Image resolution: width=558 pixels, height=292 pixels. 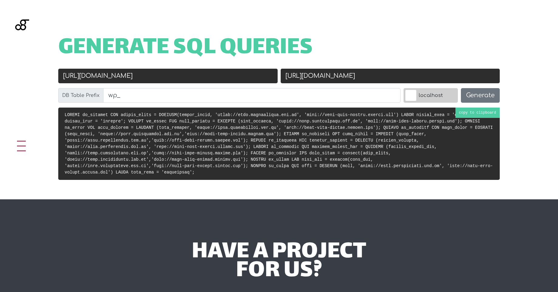 What do you see at coordinates (279, 261) in the screenshot?
I see `div: have a project for us?` at bounding box center [279, 261].